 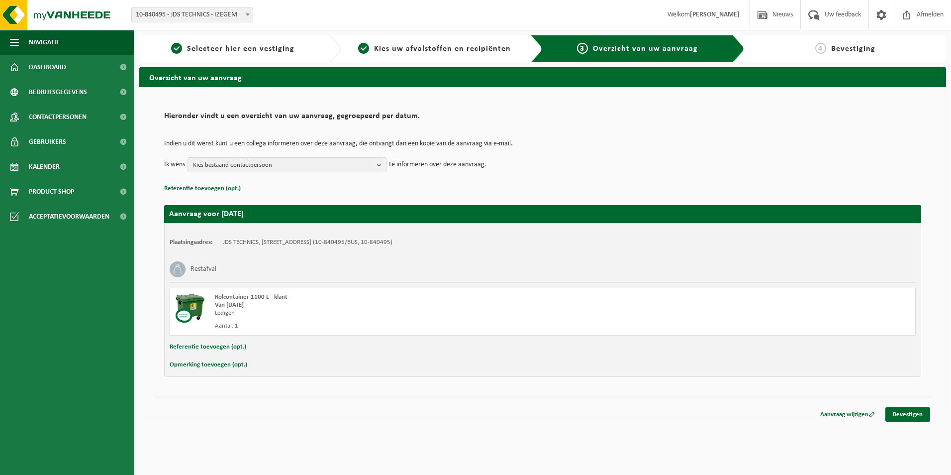 What do you see at coordinates (191, 242) in the screenshot?
I see `strong: Plaatsingsadres:` at bounding box center [191, 242].